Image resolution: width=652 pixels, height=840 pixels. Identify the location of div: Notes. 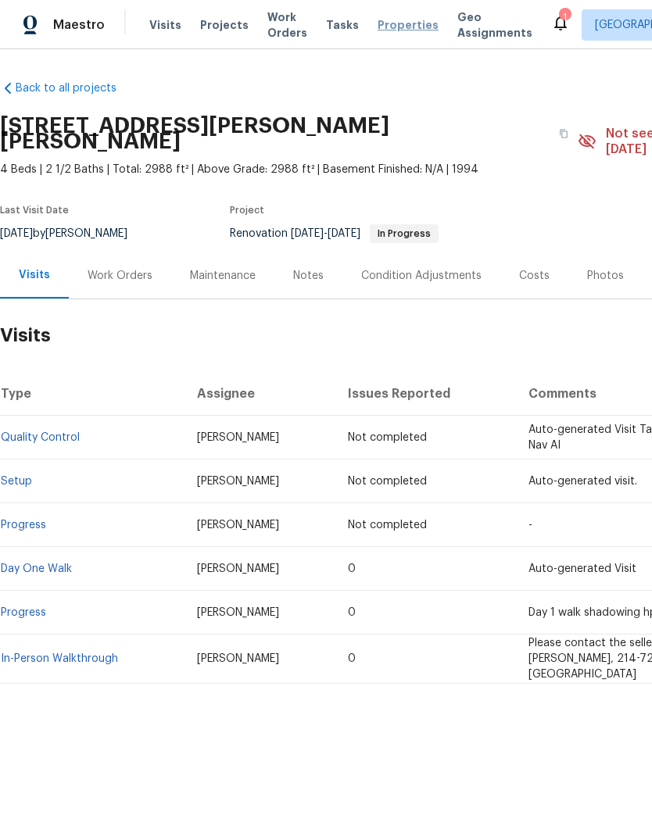
(308, 276).